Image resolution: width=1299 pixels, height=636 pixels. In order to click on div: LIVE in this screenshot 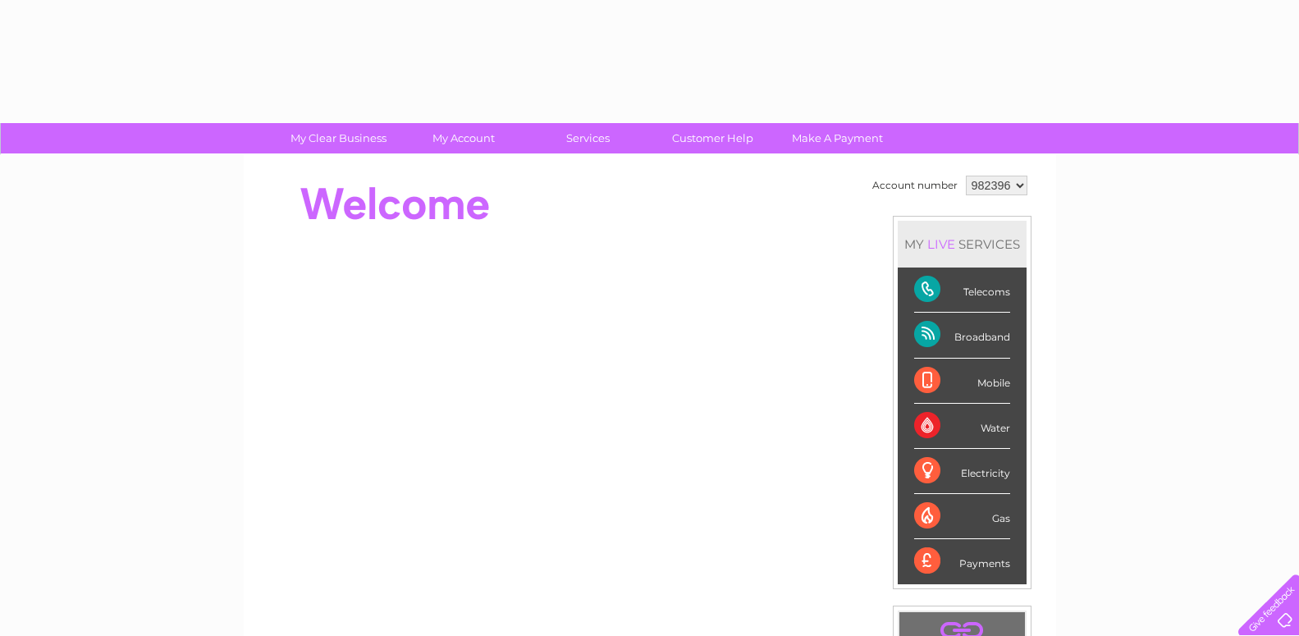, I will do `click(941, 244)`.